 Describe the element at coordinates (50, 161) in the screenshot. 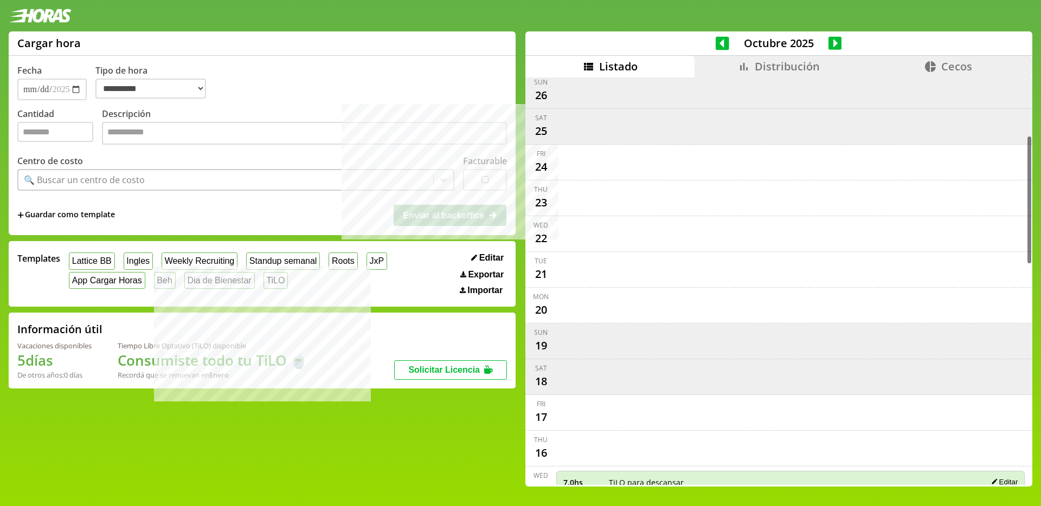

I see `label: Centro de costo` at that location.